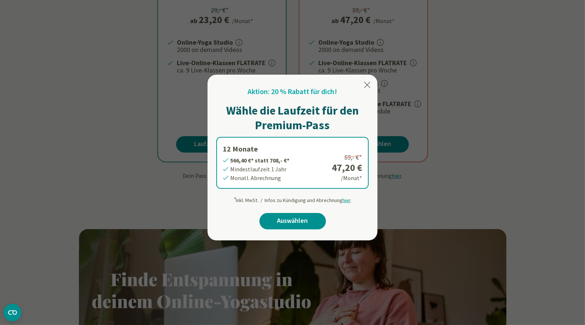  Describe the element at coordinates (292, 118) in the screenshot. I see `h1: Wähle die Laufzeit für den Premium-Pass` at that location.